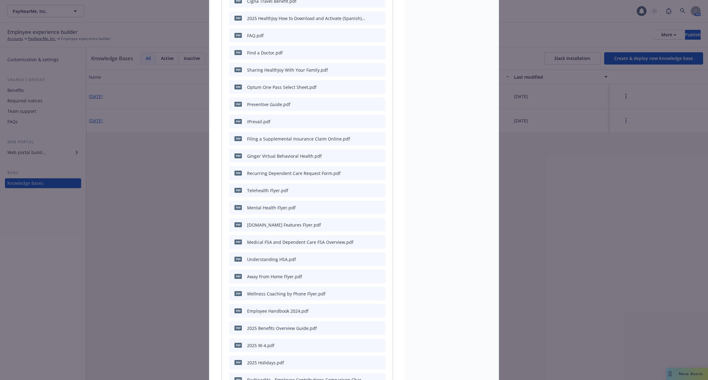 The image size is (708, 380). Describe the element at coordinates (306, 18) in the screenshot. I see `div: 2025 HealthJoy How to Download and Activate (Spanish).pdf` at that location.